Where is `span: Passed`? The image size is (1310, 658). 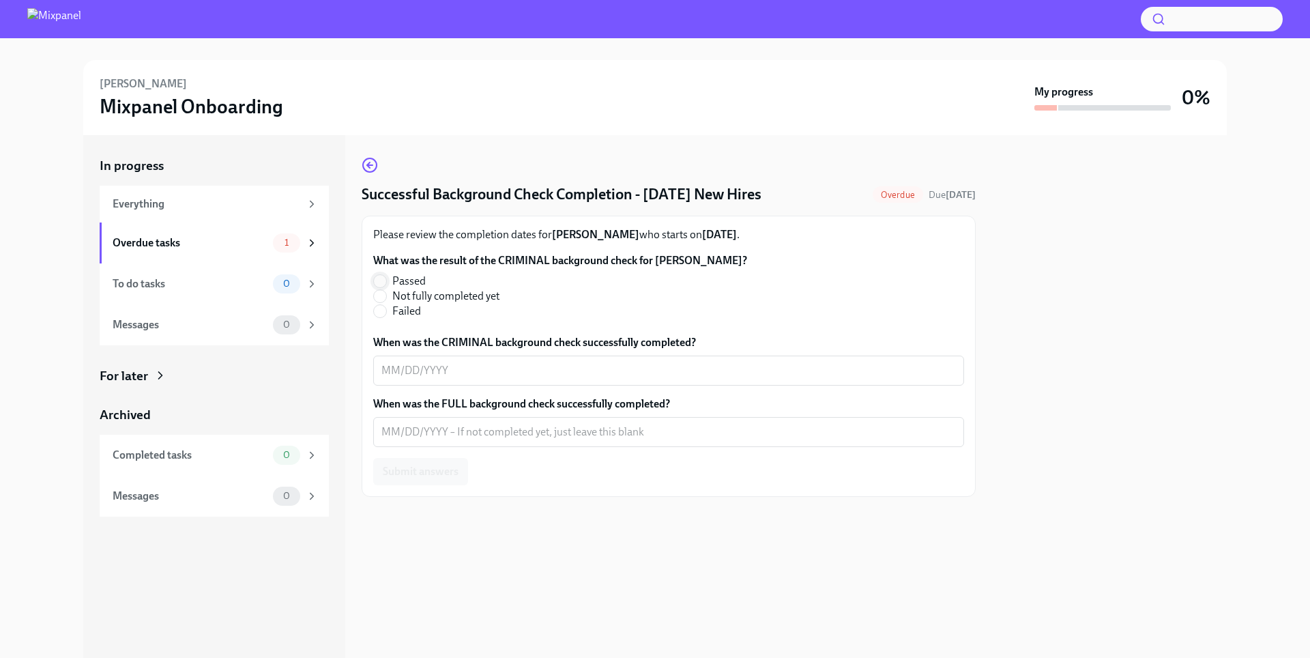
span: Passed is located at coordinates (409, 281).